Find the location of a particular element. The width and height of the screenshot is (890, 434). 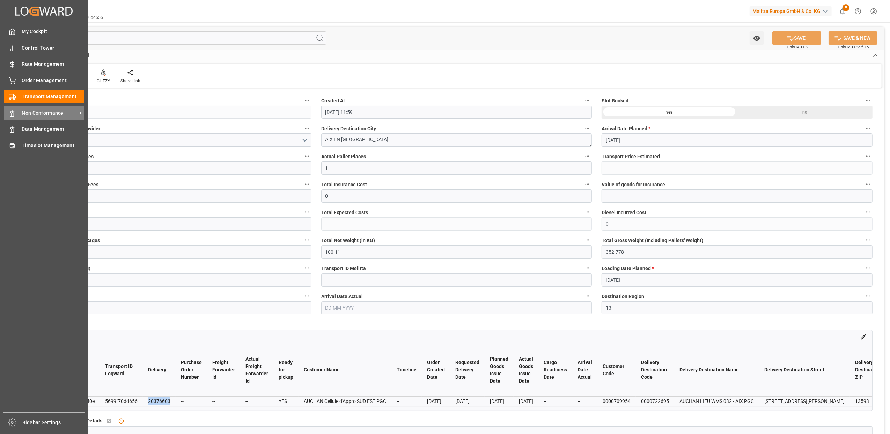

th: Cargo Readiness Date is located at coordinates (555, 370).